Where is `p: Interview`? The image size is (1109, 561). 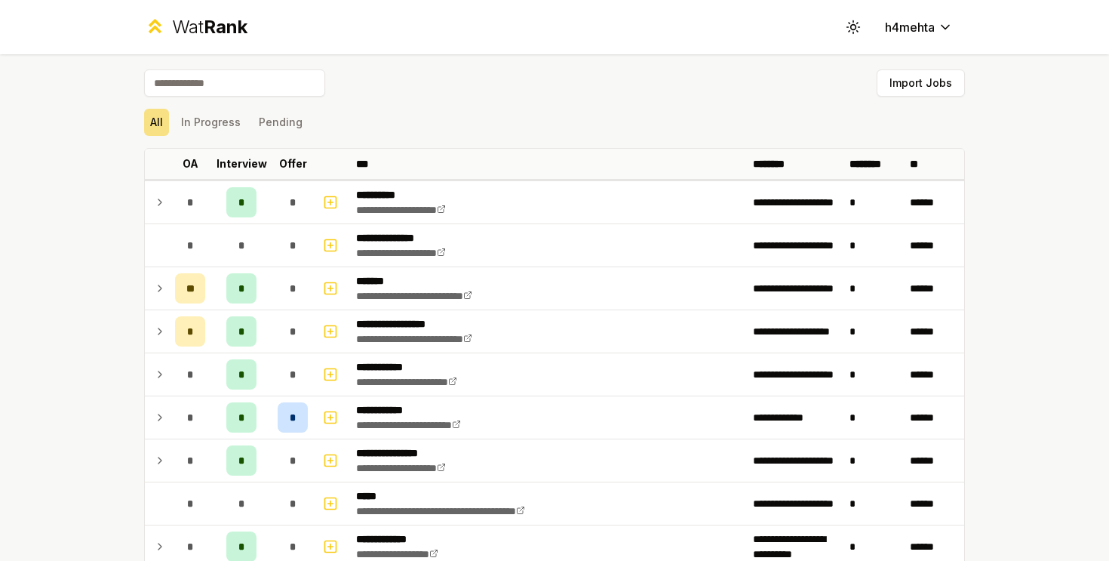
p: Interview is located at coordinates (241, 164).